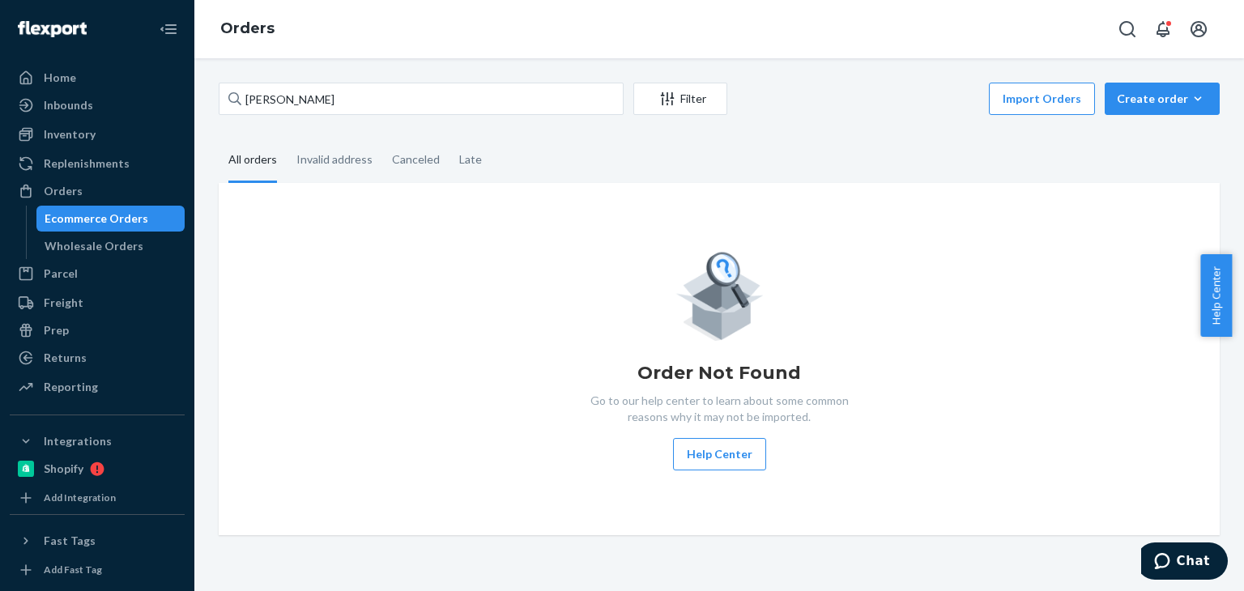  I want to click on img: Empty list, so click(719, 294).